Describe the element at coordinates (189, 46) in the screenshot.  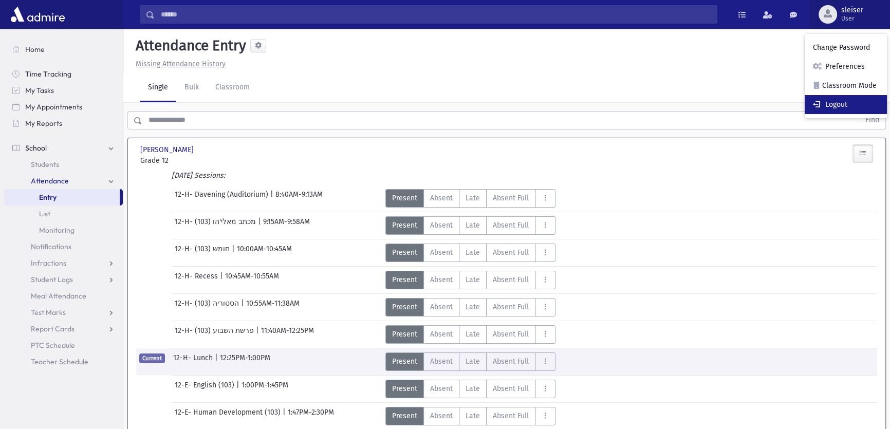
I see `h5: Attendance Entry` at that location.